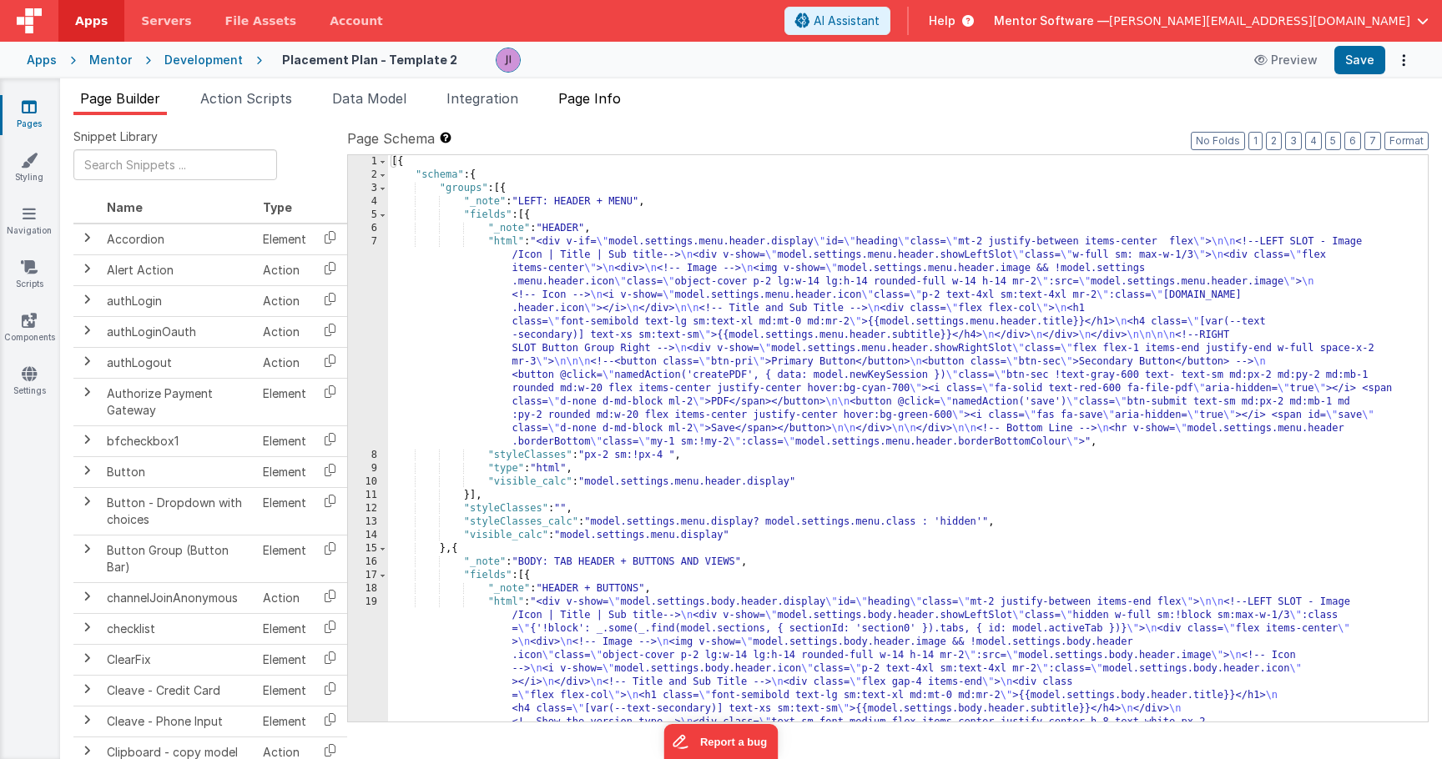 The height and width of the screenshot is (759, 1442). What do you see at coordinates (42, 60) in the screenshot?
I see `div: Apps` at bounding box center [42, 60].